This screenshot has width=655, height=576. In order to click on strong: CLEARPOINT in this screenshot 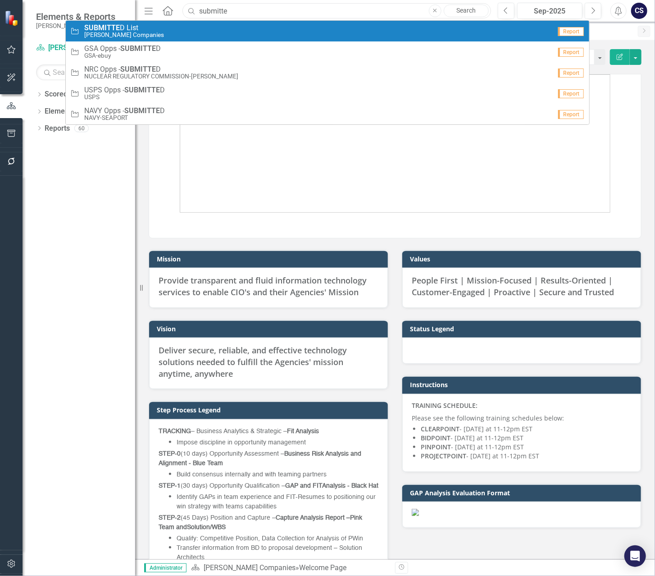, I will do `click(440, 428)`.